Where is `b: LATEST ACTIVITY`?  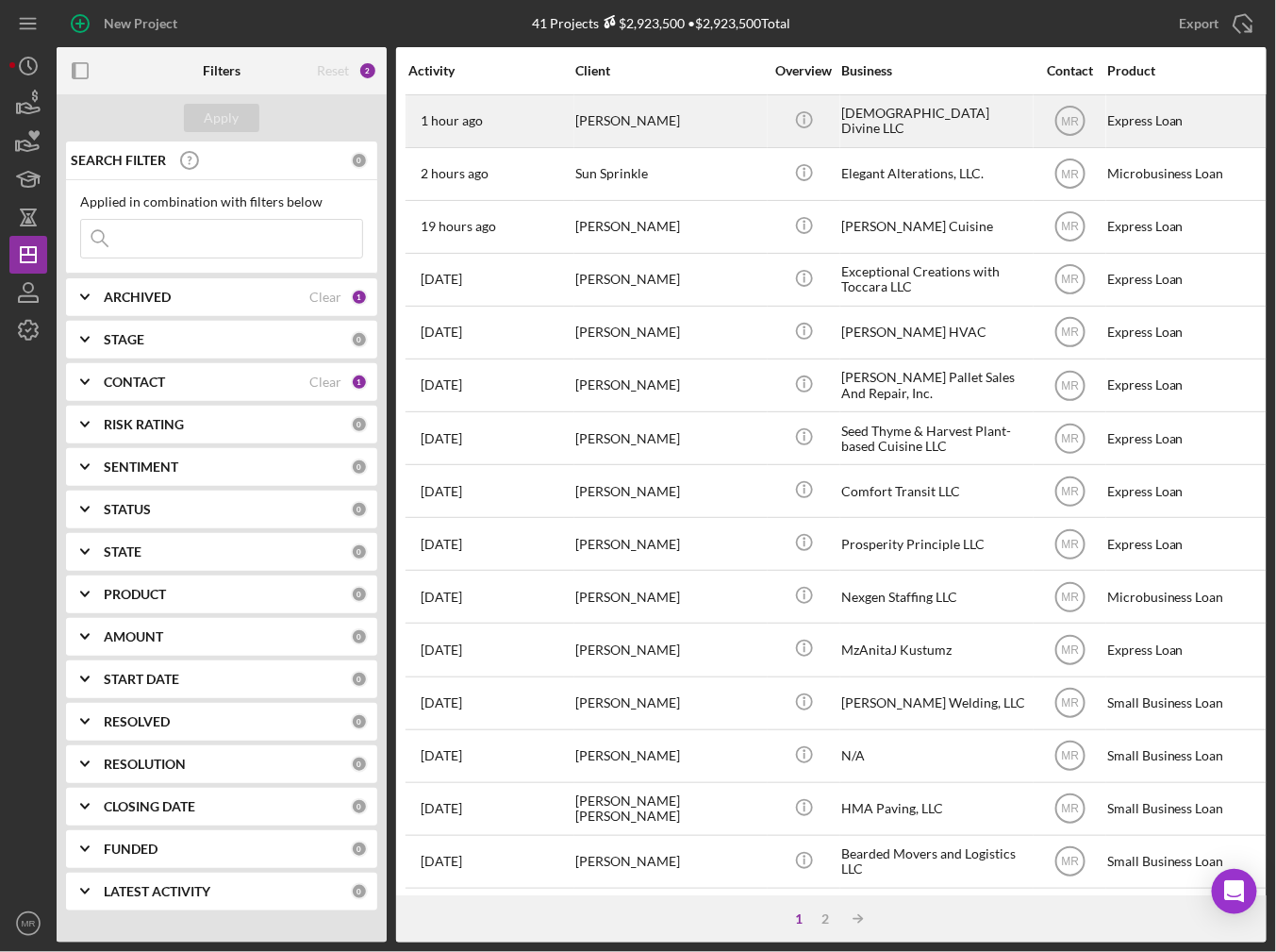 b: LATEST ACTIVITY is located at coordinates (157, 891).